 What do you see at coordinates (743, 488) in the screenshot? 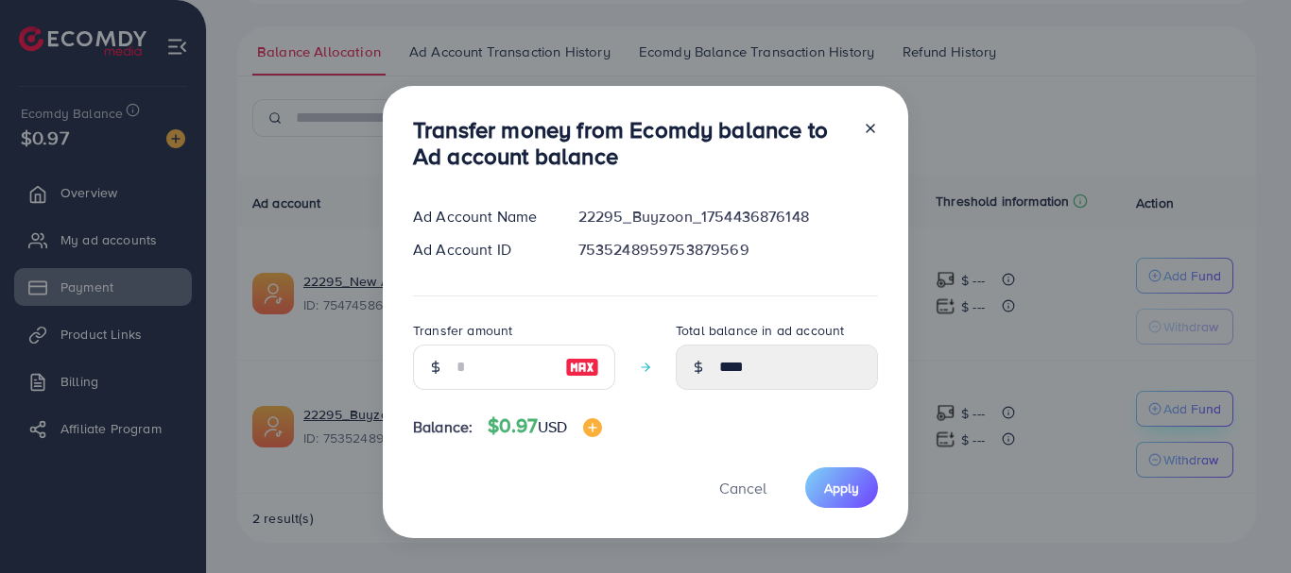
I see `span: Cancel` at bounding box center [743, 488].